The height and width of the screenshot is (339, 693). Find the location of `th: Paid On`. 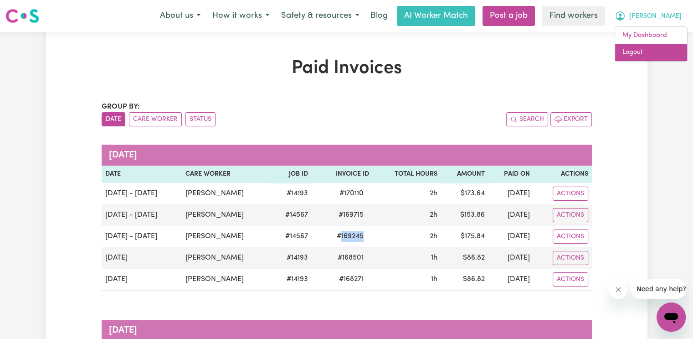

th: Paid On is located at coordinates (511, 174).